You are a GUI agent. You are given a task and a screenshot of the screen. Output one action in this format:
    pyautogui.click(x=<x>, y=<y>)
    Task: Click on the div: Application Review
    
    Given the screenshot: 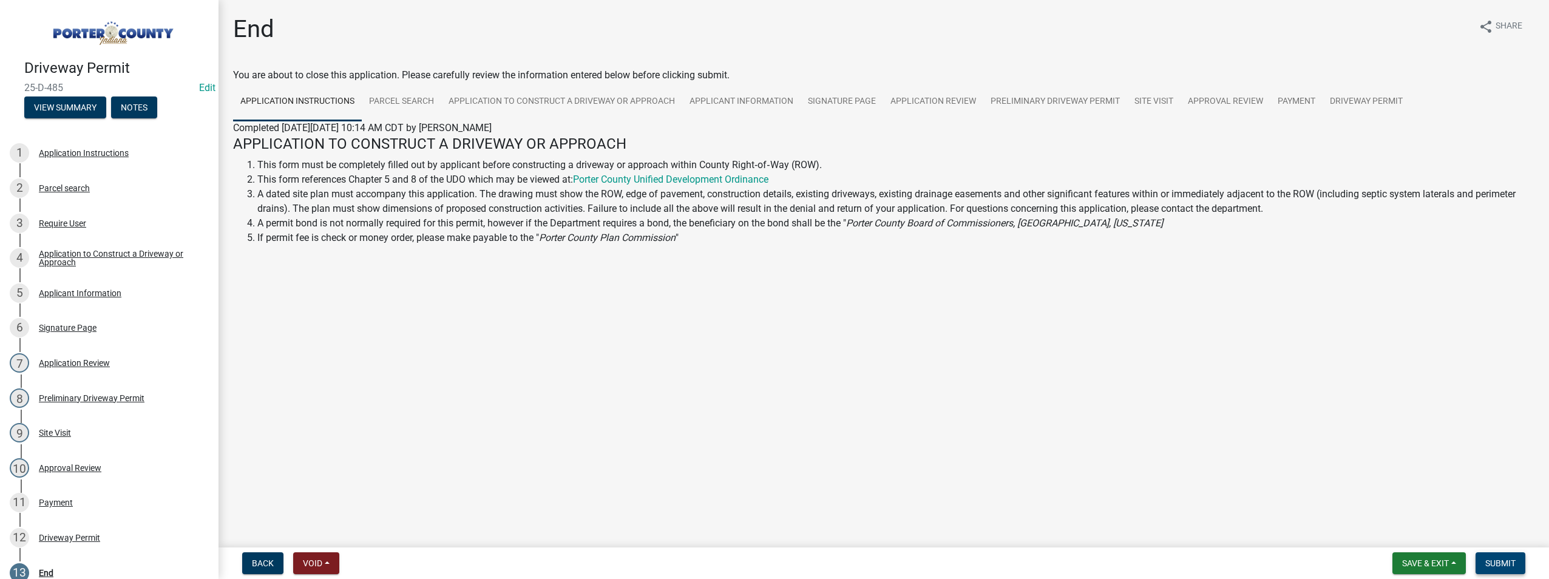 What is the action you would take?
    pyautogui.click(x=74, y=363)
    